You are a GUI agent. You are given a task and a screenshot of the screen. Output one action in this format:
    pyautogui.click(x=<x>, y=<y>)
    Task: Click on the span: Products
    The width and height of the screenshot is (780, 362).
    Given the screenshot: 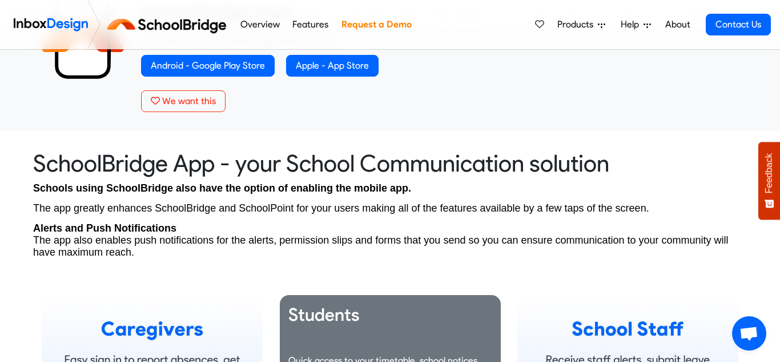 What is the action you would take?
    pyautogui.click(x=577, y=25)
    